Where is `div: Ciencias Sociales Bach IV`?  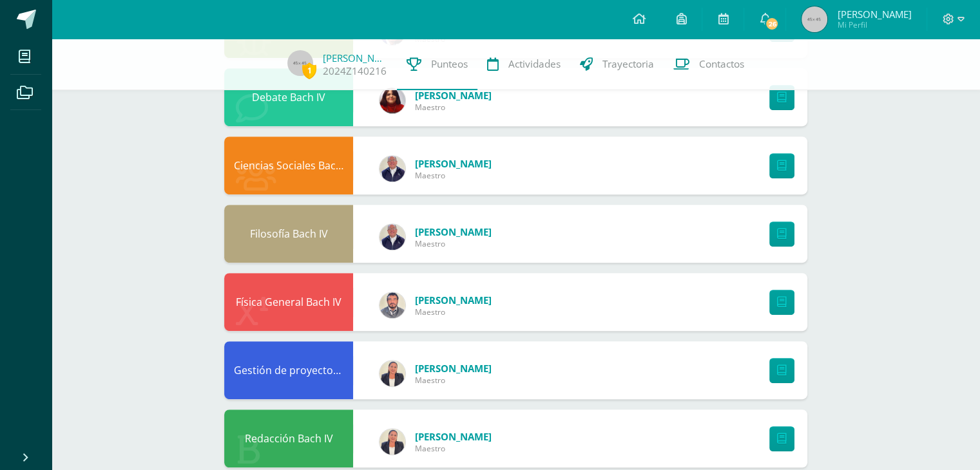
div: Ciencias Sociales Bach IV is located at coordinates (289, 166).